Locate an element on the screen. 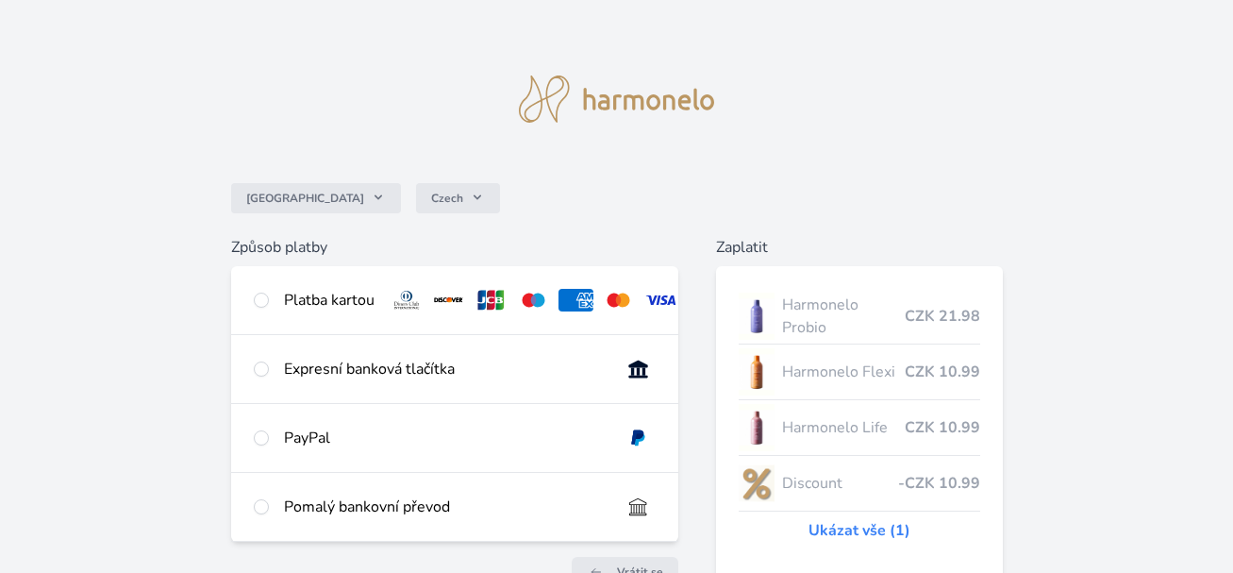 This screenshot has width=1233, height=573. span: -CZK 10.99 is located at coordinates (938, 483).